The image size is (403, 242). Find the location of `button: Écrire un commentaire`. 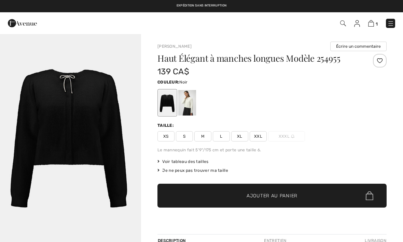

button: Écrire un commentaire is located at coordinates (358, 46).